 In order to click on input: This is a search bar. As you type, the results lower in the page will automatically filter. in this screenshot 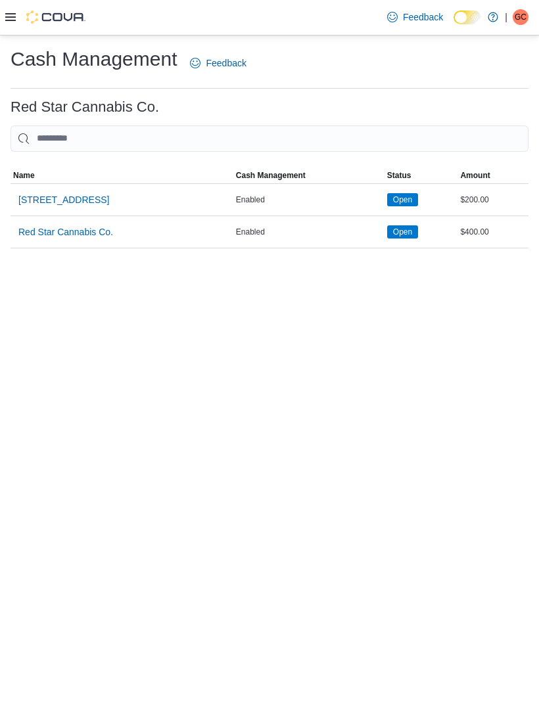, I will do `click(269, 139)`.